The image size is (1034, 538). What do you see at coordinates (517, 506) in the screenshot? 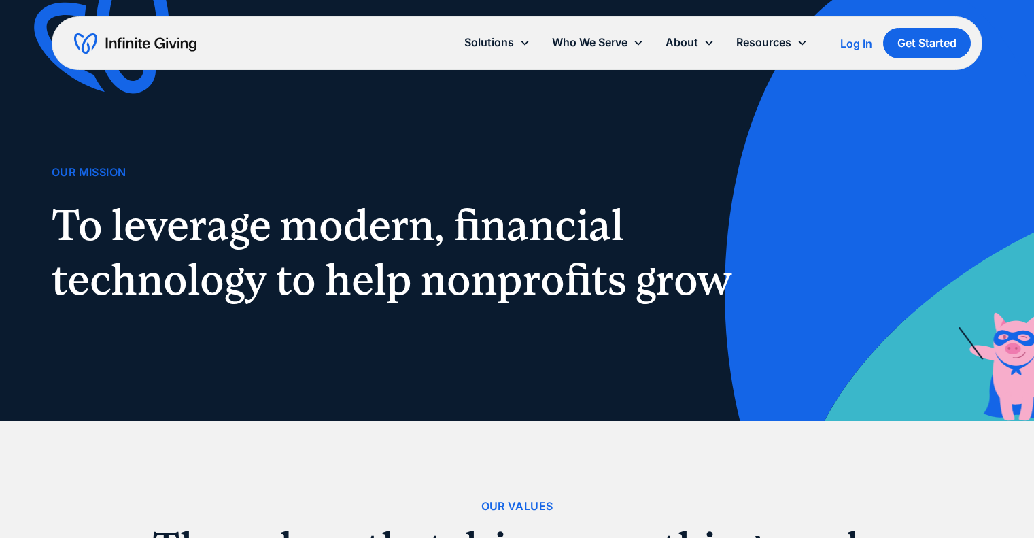
I see `div: Our Values` at bounding box center [517, 506].